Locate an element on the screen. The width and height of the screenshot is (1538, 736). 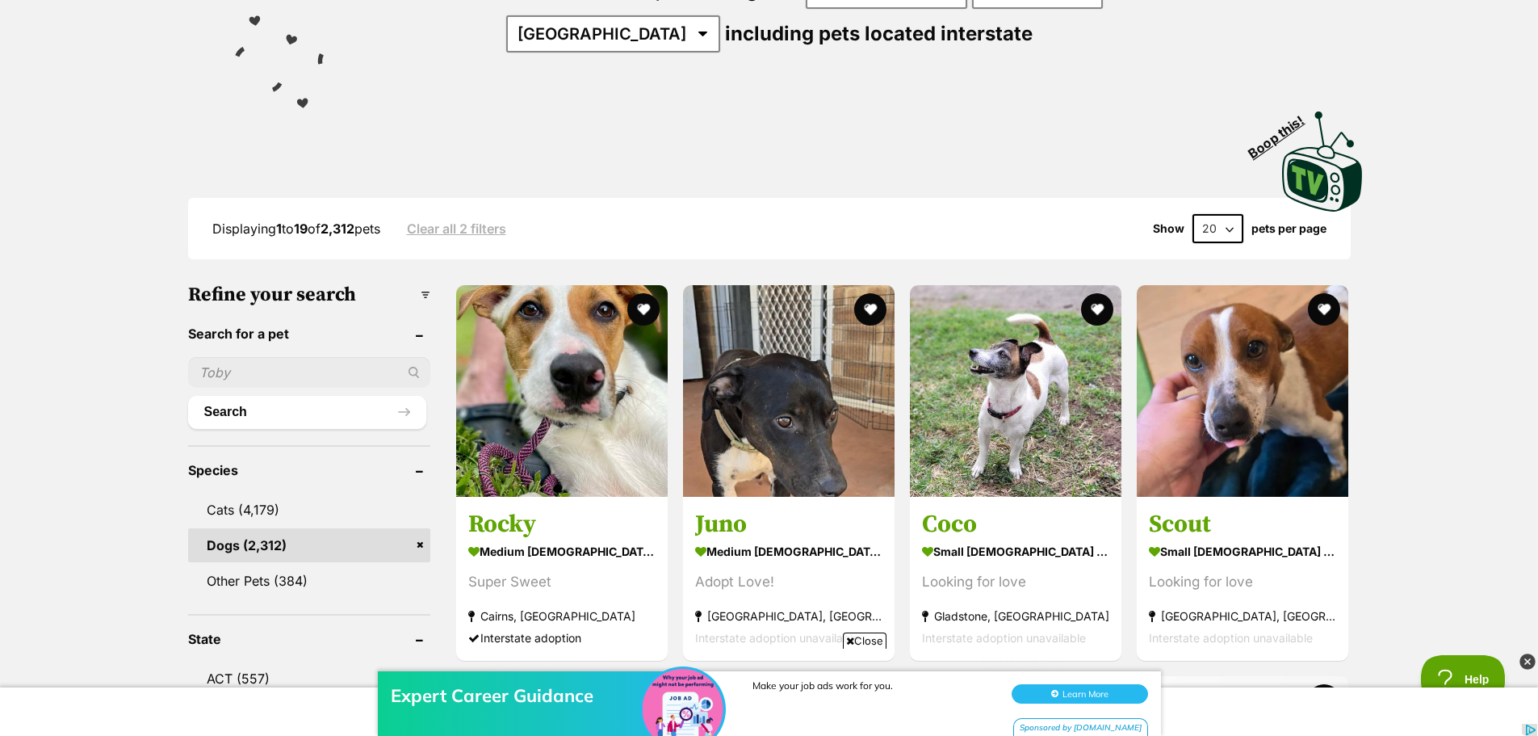
span: Boop this! is located at coordinates (1282, 132).